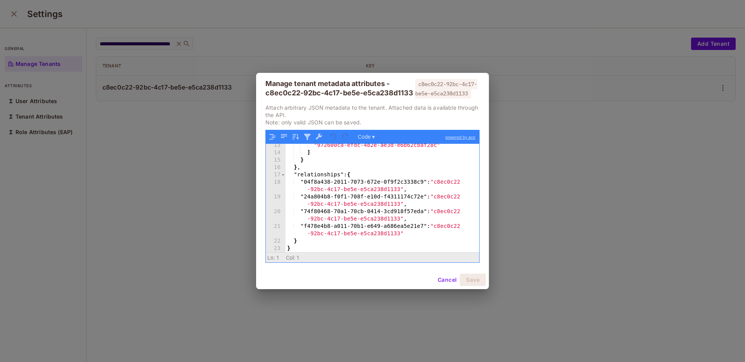 The width and height of the screenshot is (745, 362). I want to click on button: Undo last action (Ctrl+Z), so click(334, 137).